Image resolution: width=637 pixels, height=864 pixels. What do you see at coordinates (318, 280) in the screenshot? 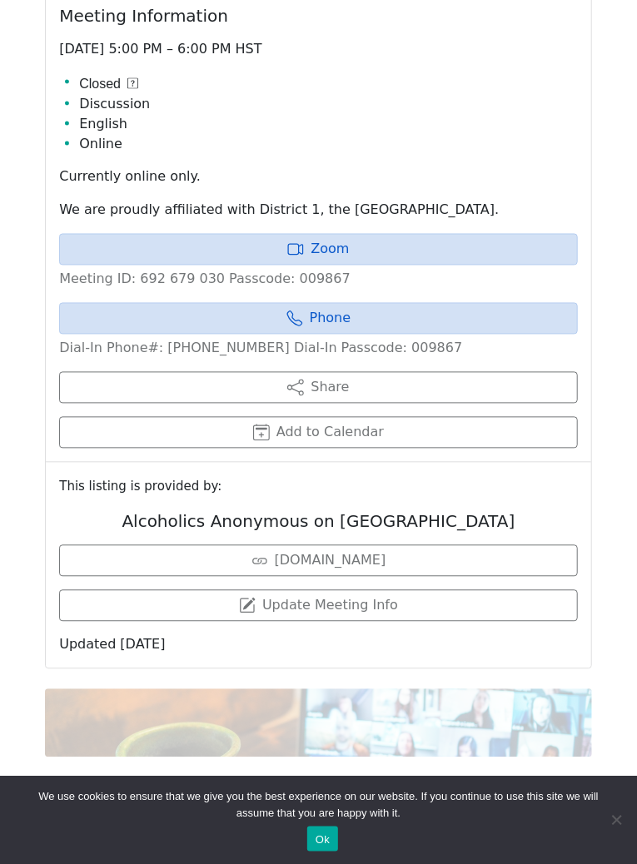
I see `p: Meeting ID: 692 679 030 Passcode: 009867` at bounding box center [318, 280].